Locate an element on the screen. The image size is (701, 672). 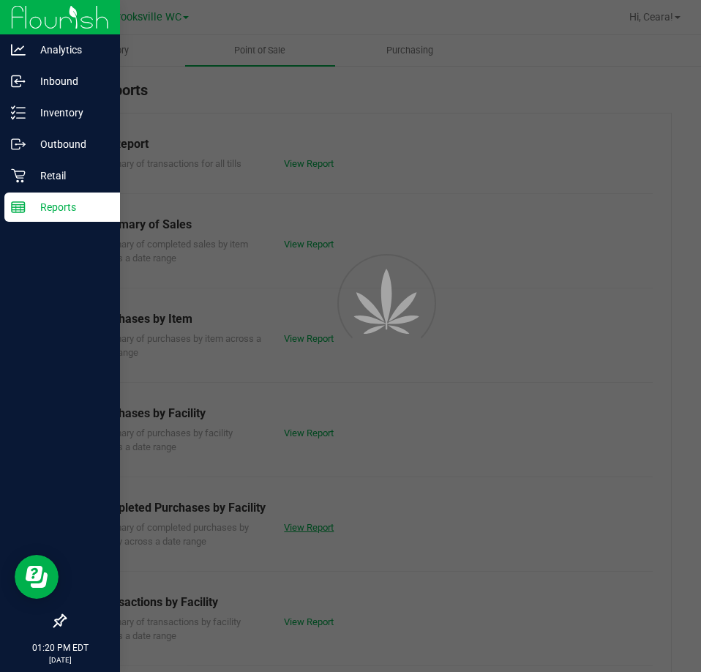
inline-svg: Analytics is located at coordinates (18, 50).